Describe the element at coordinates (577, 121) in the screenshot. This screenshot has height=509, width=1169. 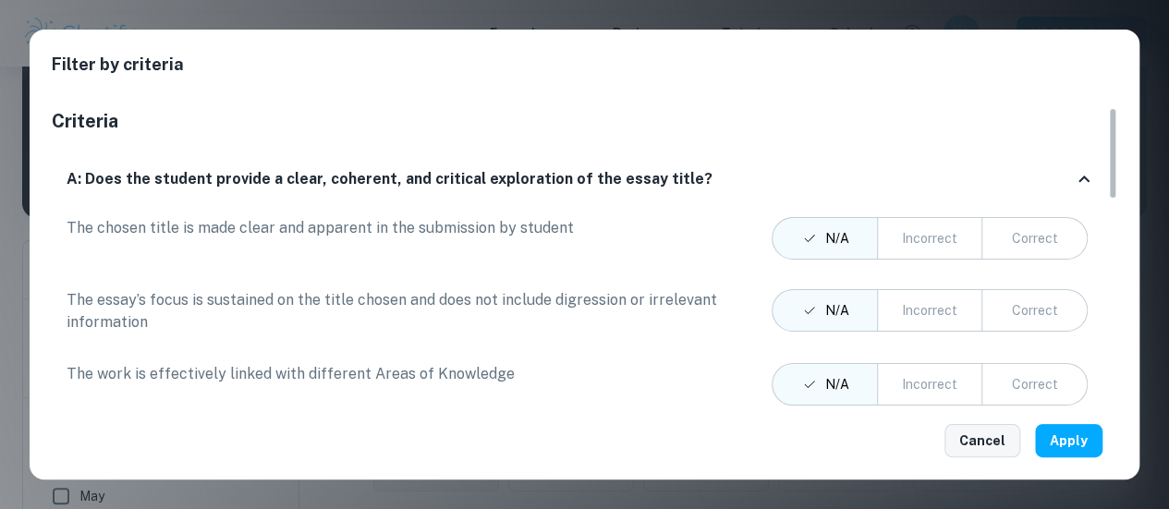
I see `h5: Criteria` at that location.